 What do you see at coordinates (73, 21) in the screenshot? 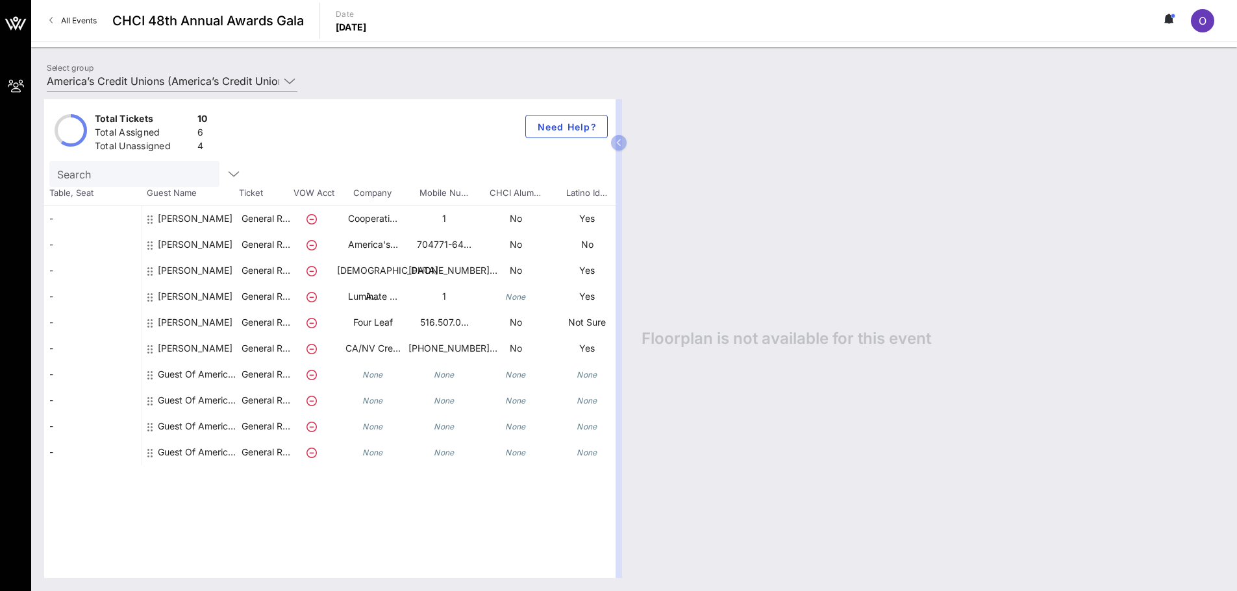
I see `a: All Events` at bounding box center [73, 21].